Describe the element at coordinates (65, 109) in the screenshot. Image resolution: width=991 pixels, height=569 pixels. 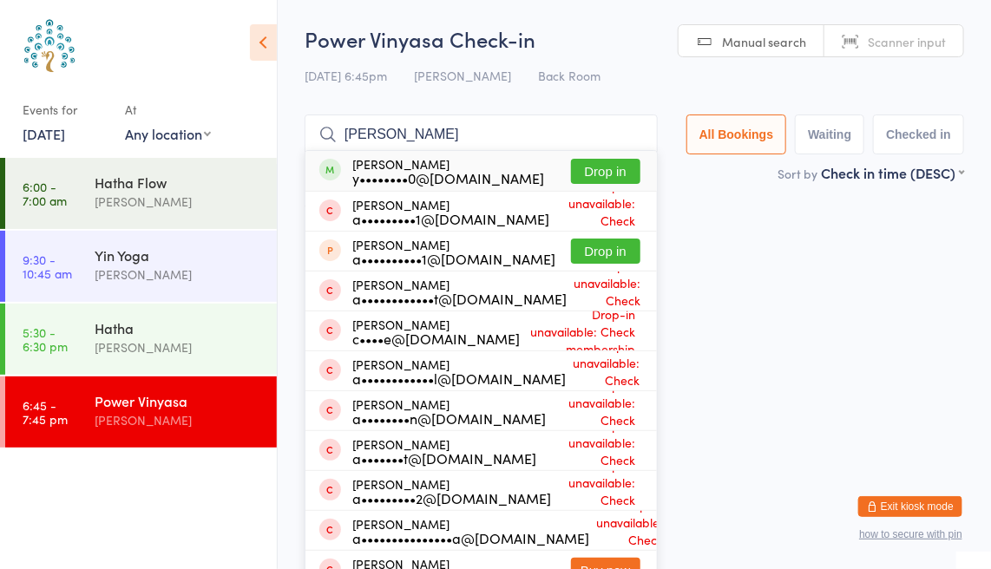
I see `div: Events for` at that location.